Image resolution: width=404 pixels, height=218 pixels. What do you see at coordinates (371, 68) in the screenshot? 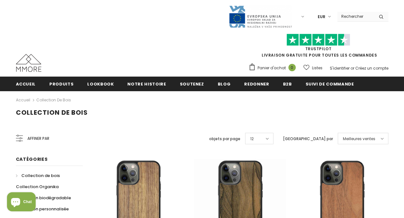
I see `a: Créez un compte` at bounding box center [371, 68].